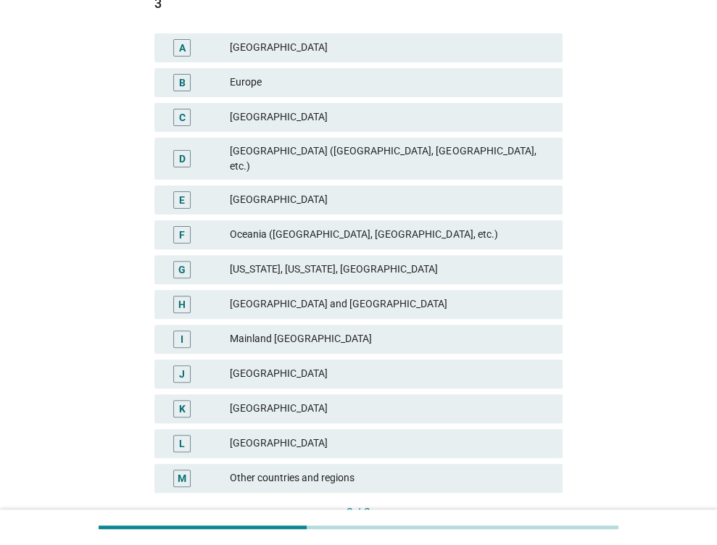  I want to click on div: H, so click(182, 304).